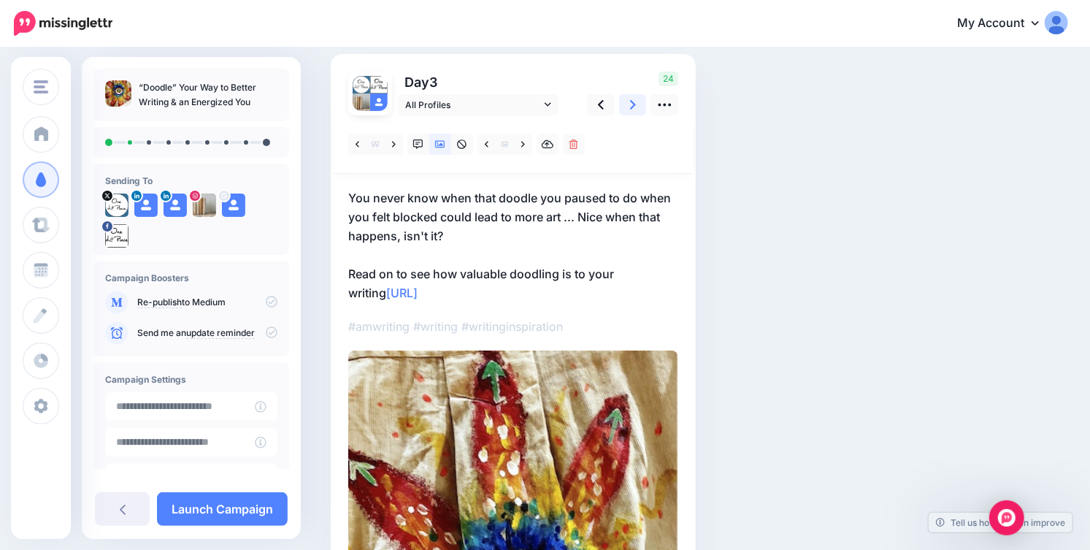  I want to click on span: All Profiles, so click(473, 104).